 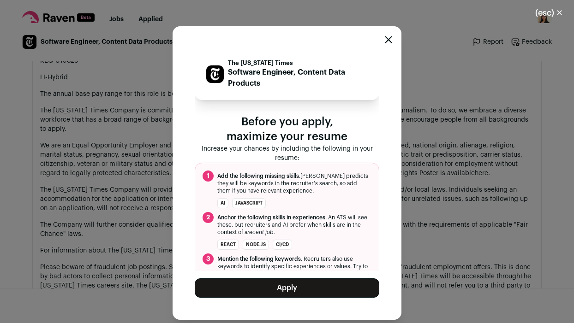 What do you see at coordinates (287, 154) in the screenshot?
I see `p: Increase your chances by including the following in your resume:` at bounding box center [287, 154].